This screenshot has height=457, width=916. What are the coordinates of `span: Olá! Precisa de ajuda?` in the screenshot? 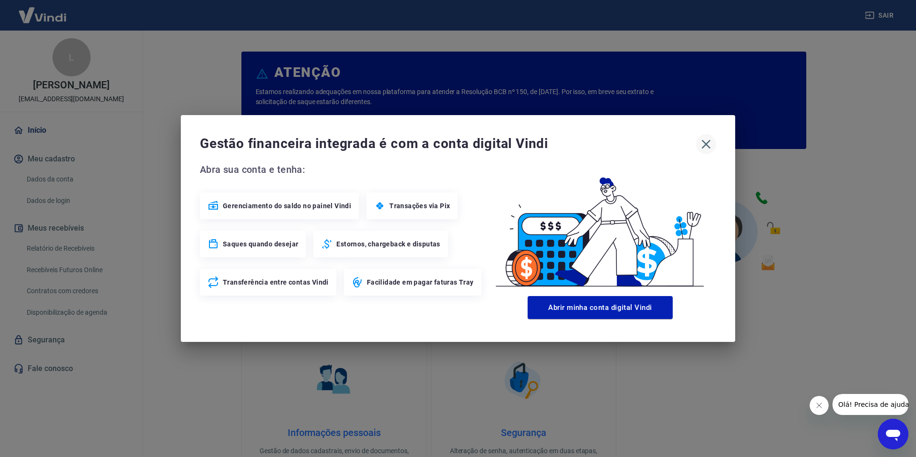 It's located at (43, 10).